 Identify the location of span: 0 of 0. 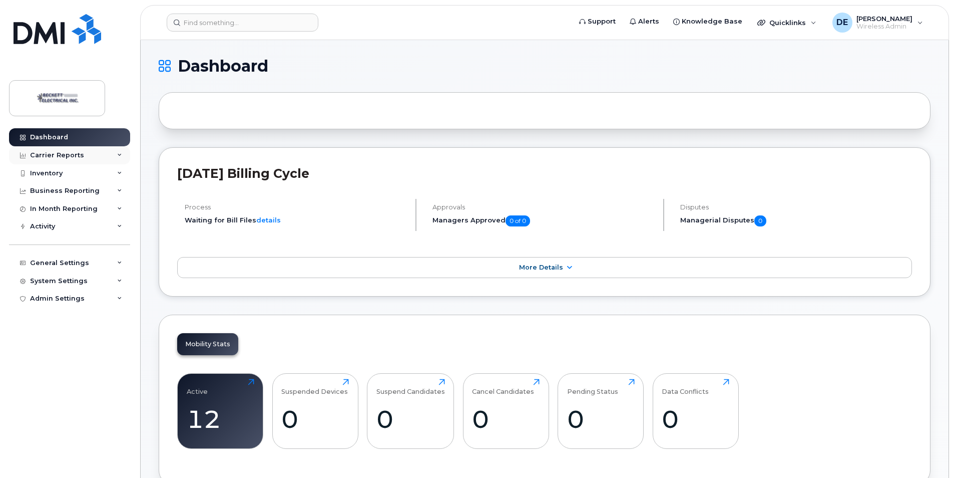
(518, 221).